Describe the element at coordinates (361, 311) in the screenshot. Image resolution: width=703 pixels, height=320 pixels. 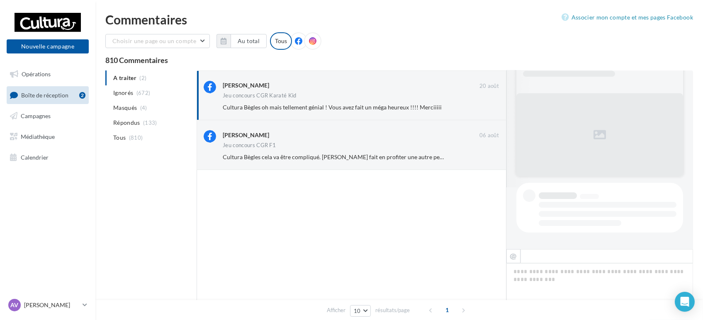
I see `button: 10` at that location.